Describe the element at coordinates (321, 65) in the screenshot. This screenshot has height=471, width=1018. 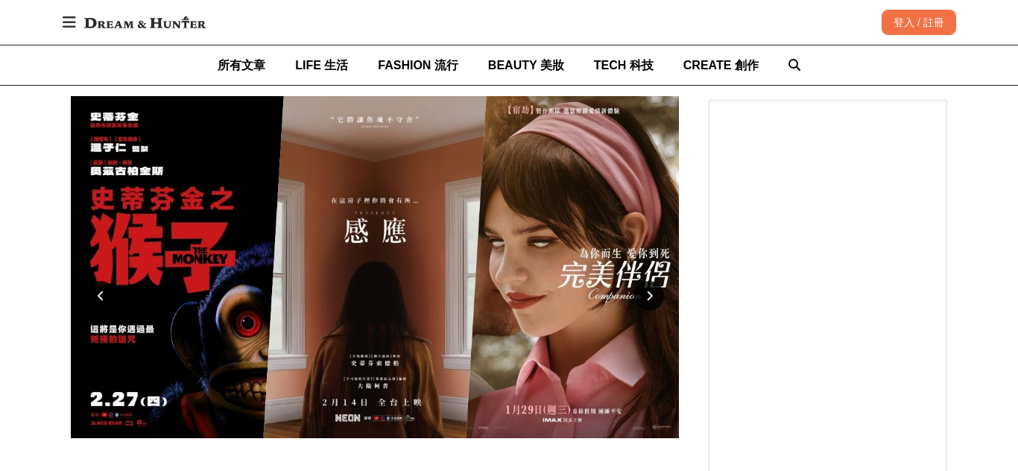
I see `a: LIFE 生活` at that location.